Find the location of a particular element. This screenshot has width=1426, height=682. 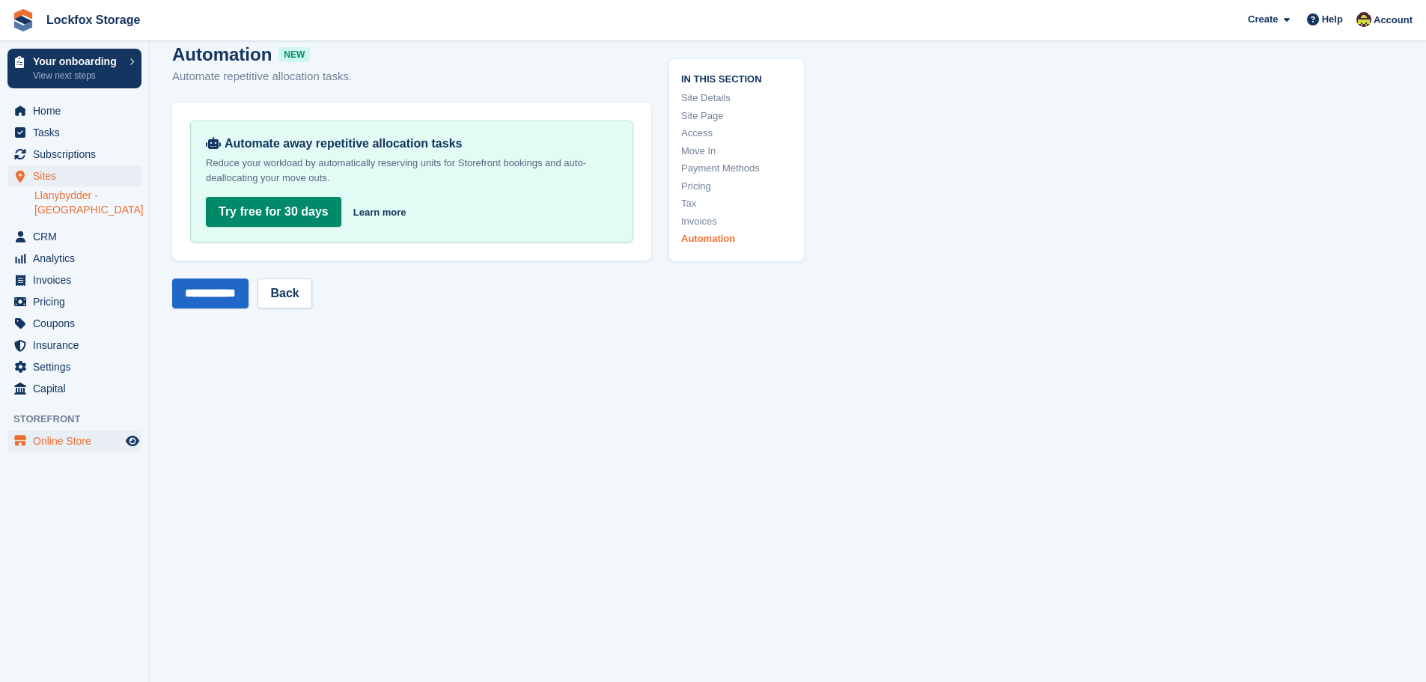

span: Invoices is located at coordinates (78, 280).